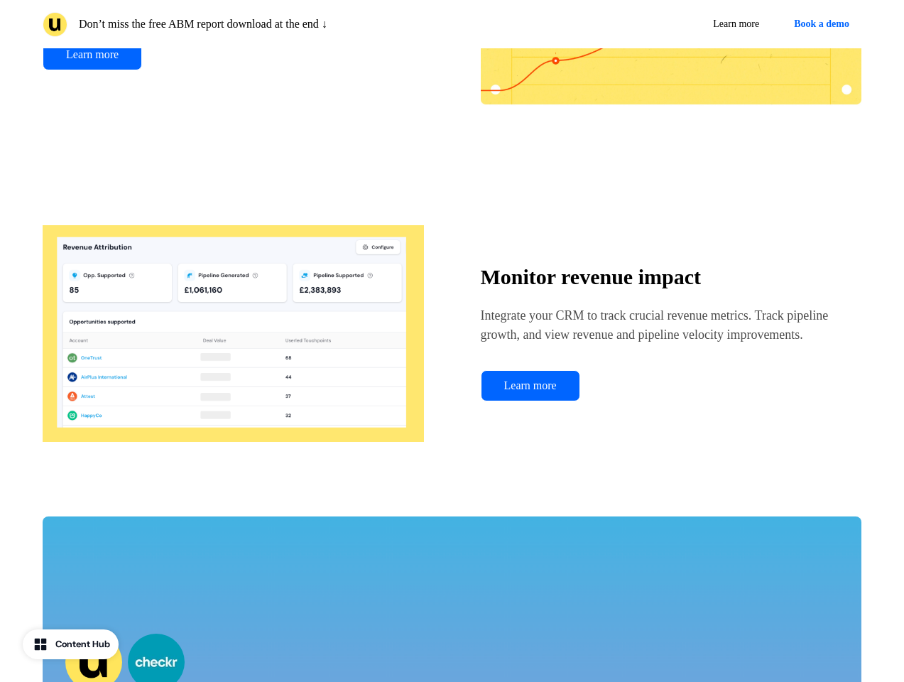  Describe the element at coordinates (658, 325) in the screenshot. I see `p: Integrate your CRM to track crucial revenue metrics. Track pipeline growth, and view revenue and ...` at that location.